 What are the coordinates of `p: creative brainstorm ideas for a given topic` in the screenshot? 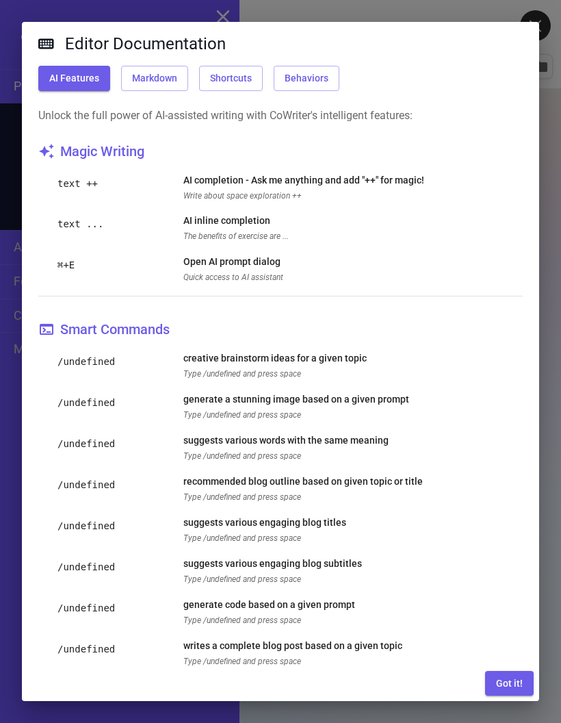 It's located at (353, 358).